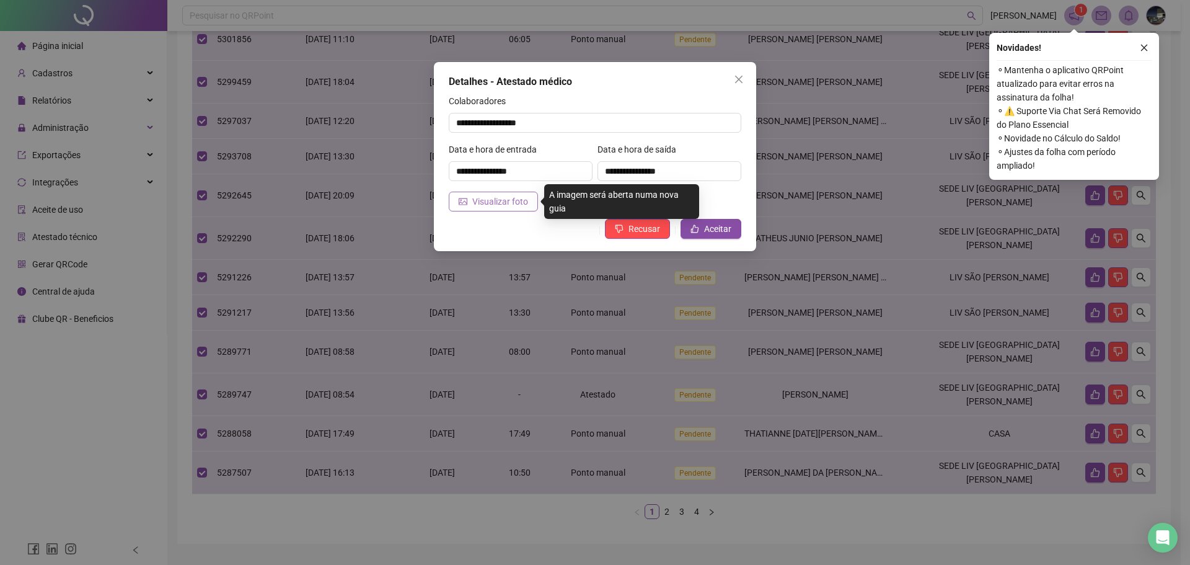  I want to click on span: ⚬ Mantenha o aplicativo QRPoint atualizado para evitar erros na assinatura da folha!, so click(1074, 84).